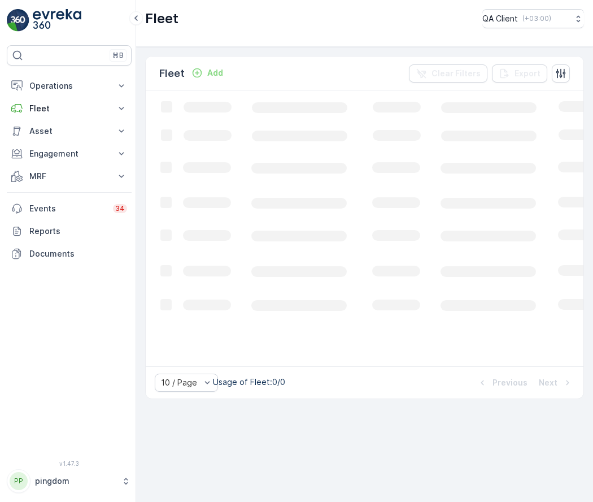 This screenshot has height=502, width=593. I want to click on p: QA Client, so click(500, 19).